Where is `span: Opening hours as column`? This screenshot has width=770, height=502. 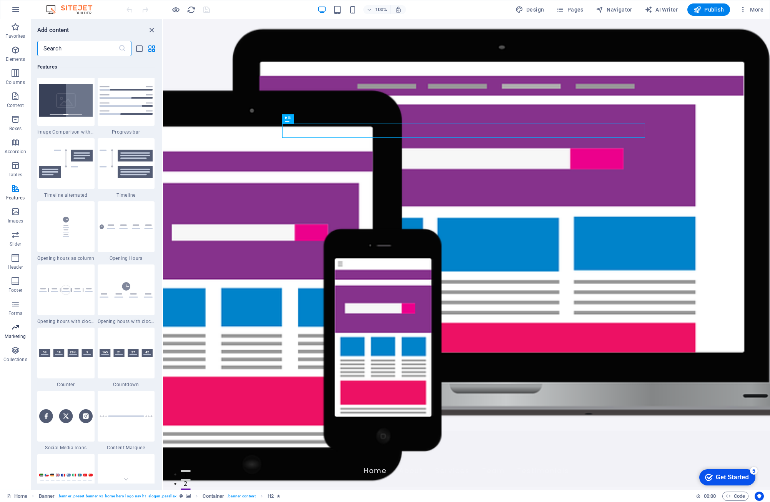
span: Opening hours as column is located at coordinates (66, 258).